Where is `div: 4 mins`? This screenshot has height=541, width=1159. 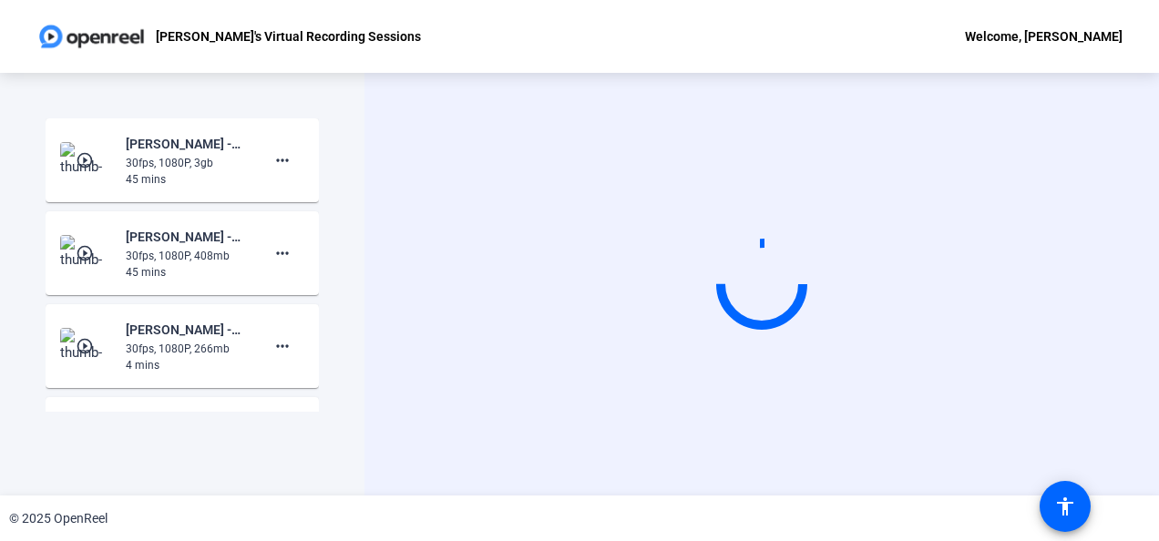
div: 4 mins is located at coordinates (187, 365).